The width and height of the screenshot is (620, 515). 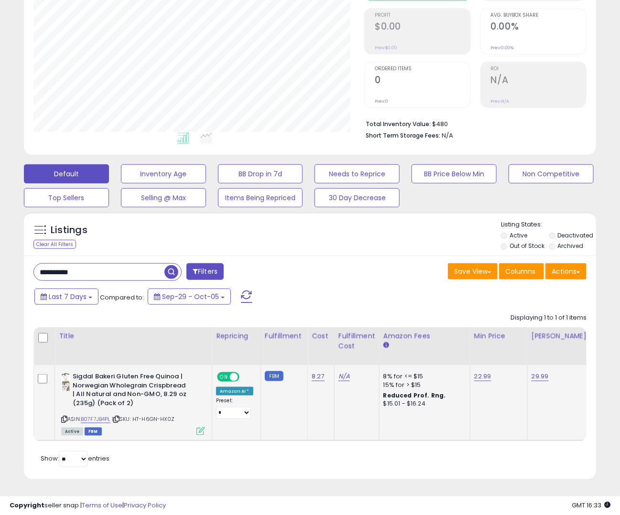 What do you see at coordinates (503, 48) in the screenshot?
I see `small: Prev: 0.00%` at bounding box center [503, 48].